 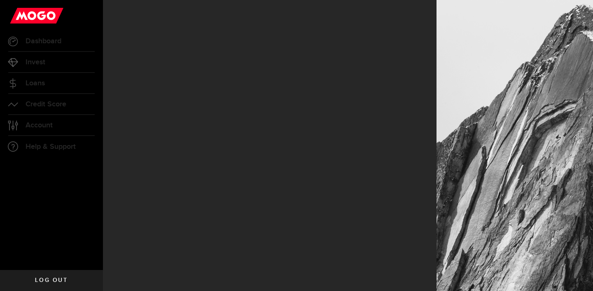 I want to click on span: Invest, so click(x=35, y=62).